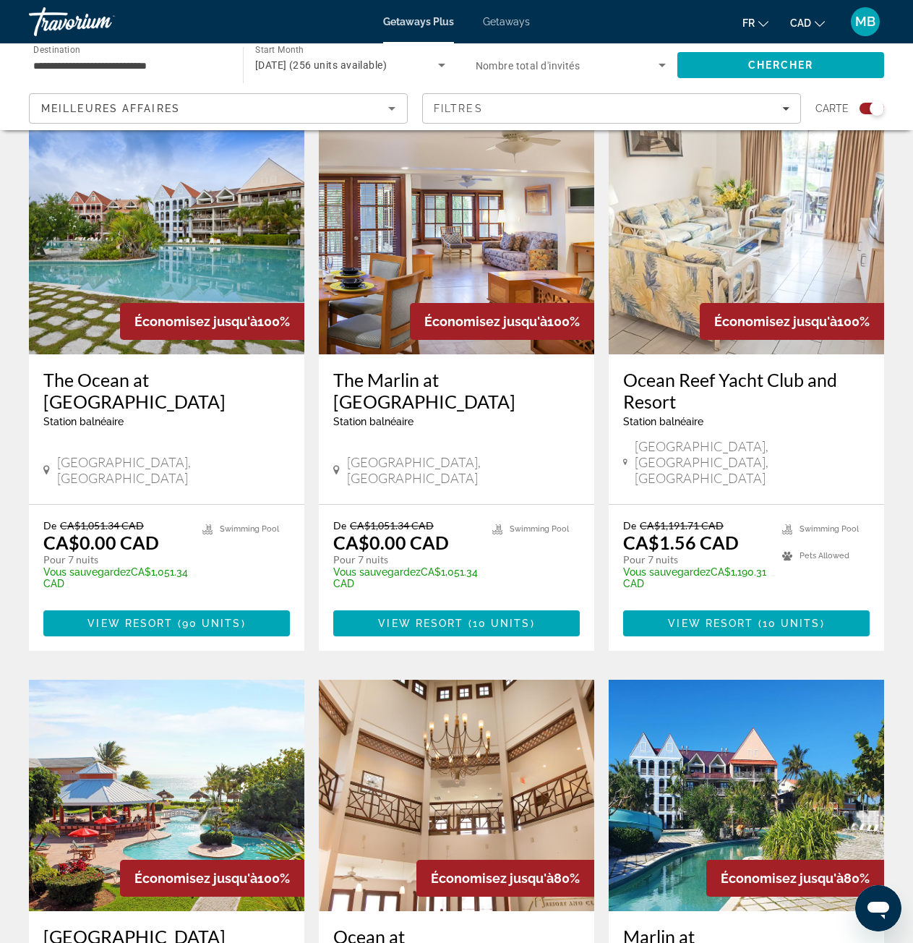  What do you see at coordinates (458, 108) in the screenshot?
I see `span: Filtres` at bounding box center [458, 108].